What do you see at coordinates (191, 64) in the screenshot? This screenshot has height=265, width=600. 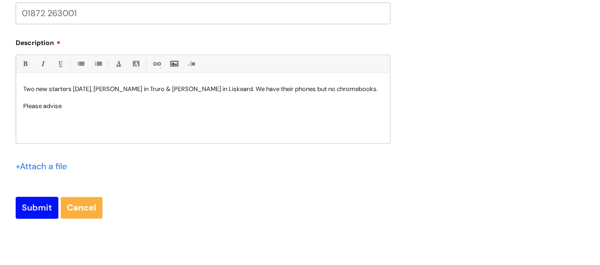 I see `a: Remove formatting (Ctrl-\)` at bounding box center [191, 64].